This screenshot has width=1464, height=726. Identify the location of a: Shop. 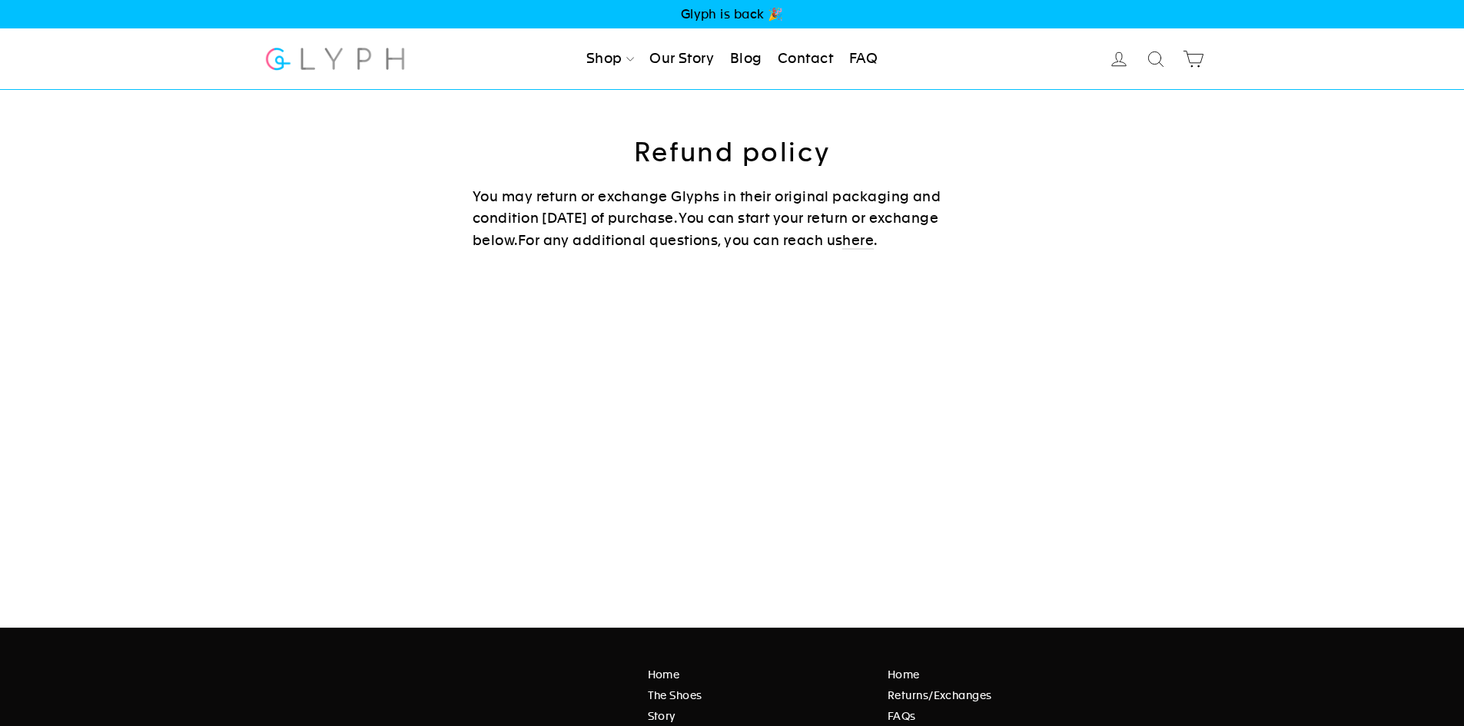
(610, 59).